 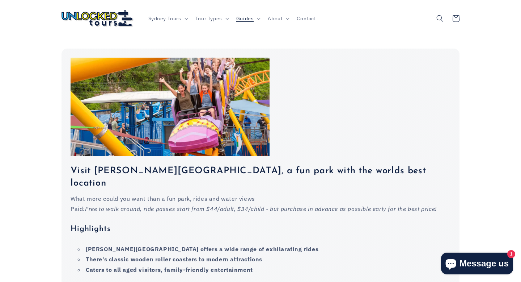 What do you see at coordinates (261, 208) in the screenshot?
I see `em: Free to walk around, ride passes start from $44/adult, $34/child - but purchase in advance as pos...` at bounding box center [261, 208].